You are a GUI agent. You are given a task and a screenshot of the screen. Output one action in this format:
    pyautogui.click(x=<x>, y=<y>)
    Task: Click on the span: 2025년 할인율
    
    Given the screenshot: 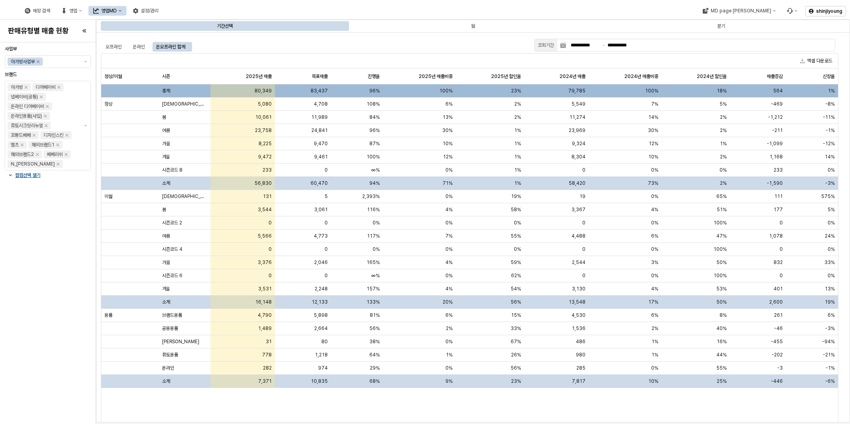 What is the action you would take?
    pyautogui.click(x=506, y=76)
    